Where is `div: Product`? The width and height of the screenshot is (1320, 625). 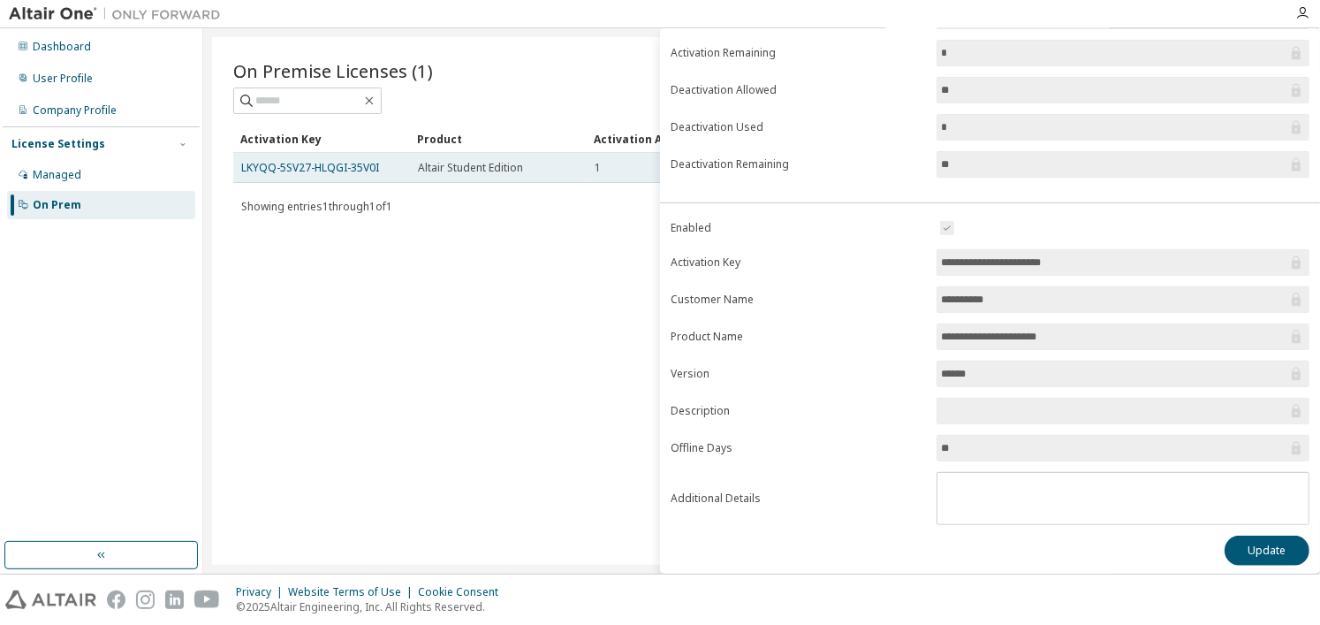
div: Product is located at coordinates (498, 139).